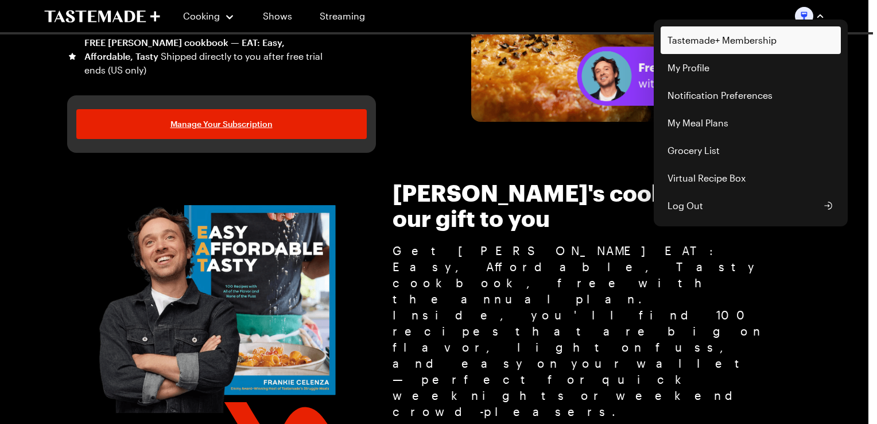 The width and height of the screenshot is (877, 424). I want to click on a: My Meal Plans, so click(751, 123).